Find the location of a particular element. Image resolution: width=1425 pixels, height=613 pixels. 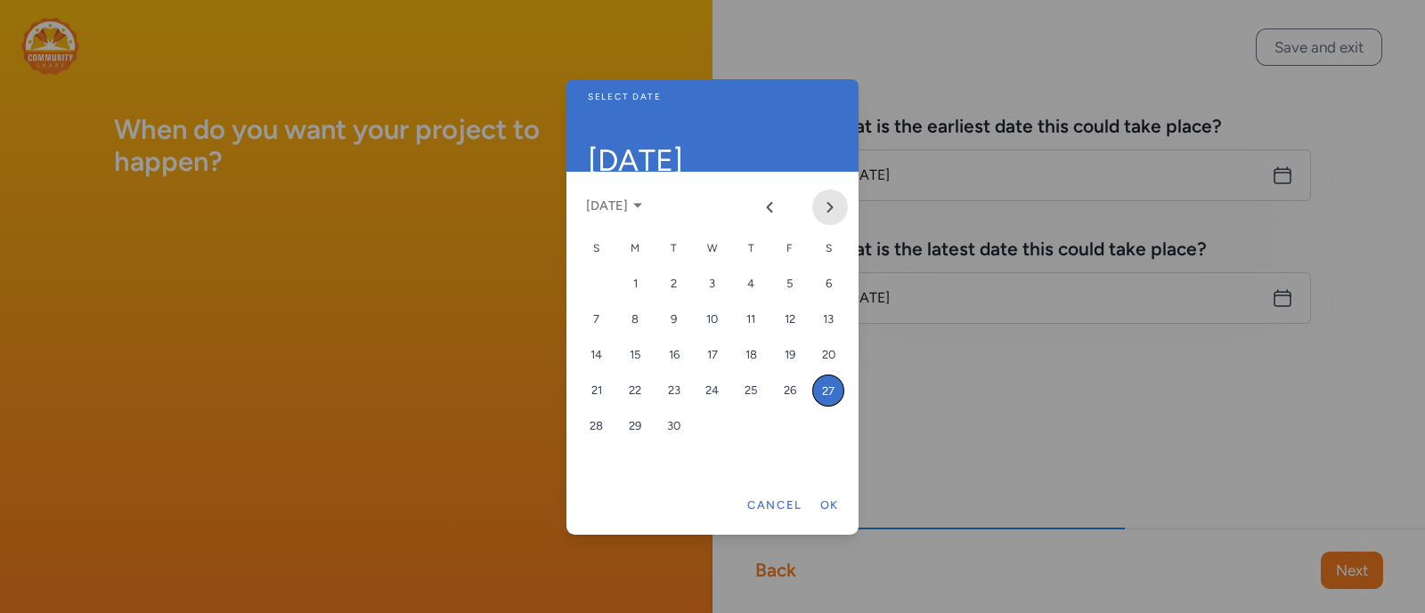

div: 28 is located at coordinates (597, 426).